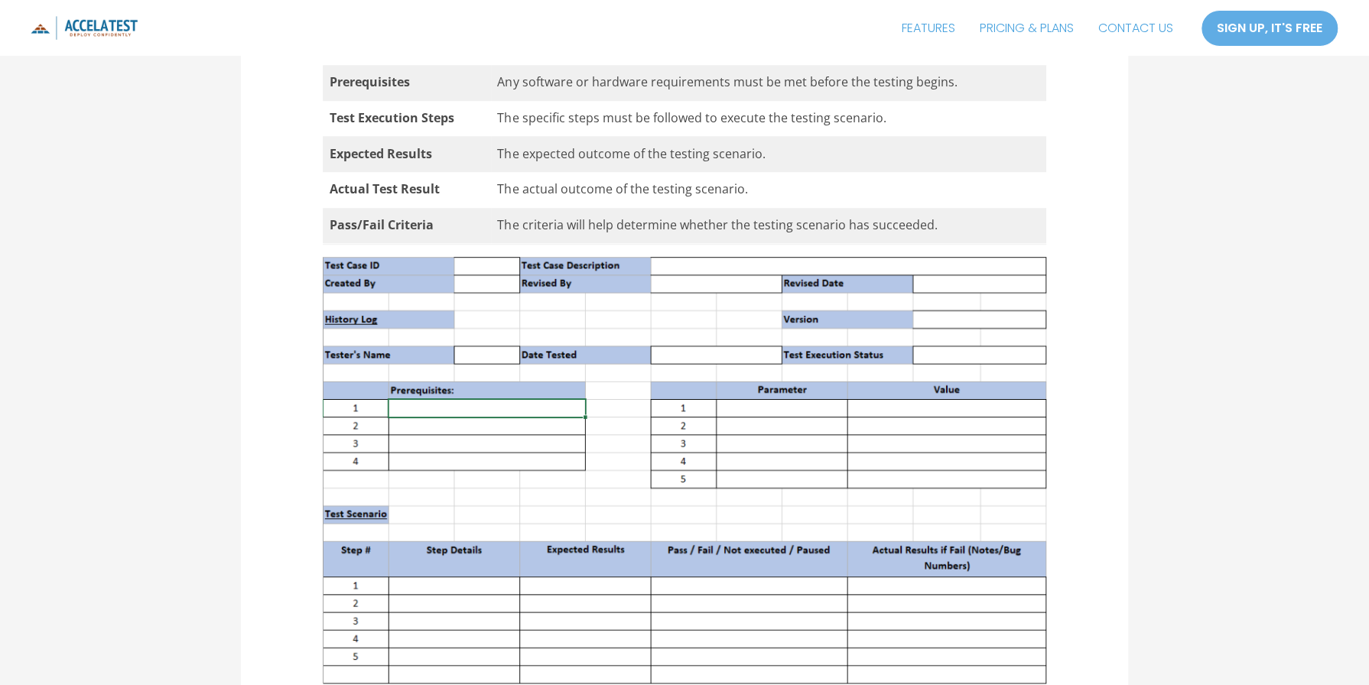 The height and width of the screenshot is (685, 1369). I want to click on td: Any software or hardware requirements must be met before the testing begins., so click(769, 83).